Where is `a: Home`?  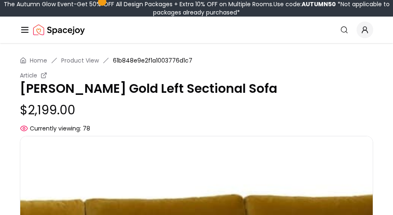 a: Home is located at coordinates (39, 60).